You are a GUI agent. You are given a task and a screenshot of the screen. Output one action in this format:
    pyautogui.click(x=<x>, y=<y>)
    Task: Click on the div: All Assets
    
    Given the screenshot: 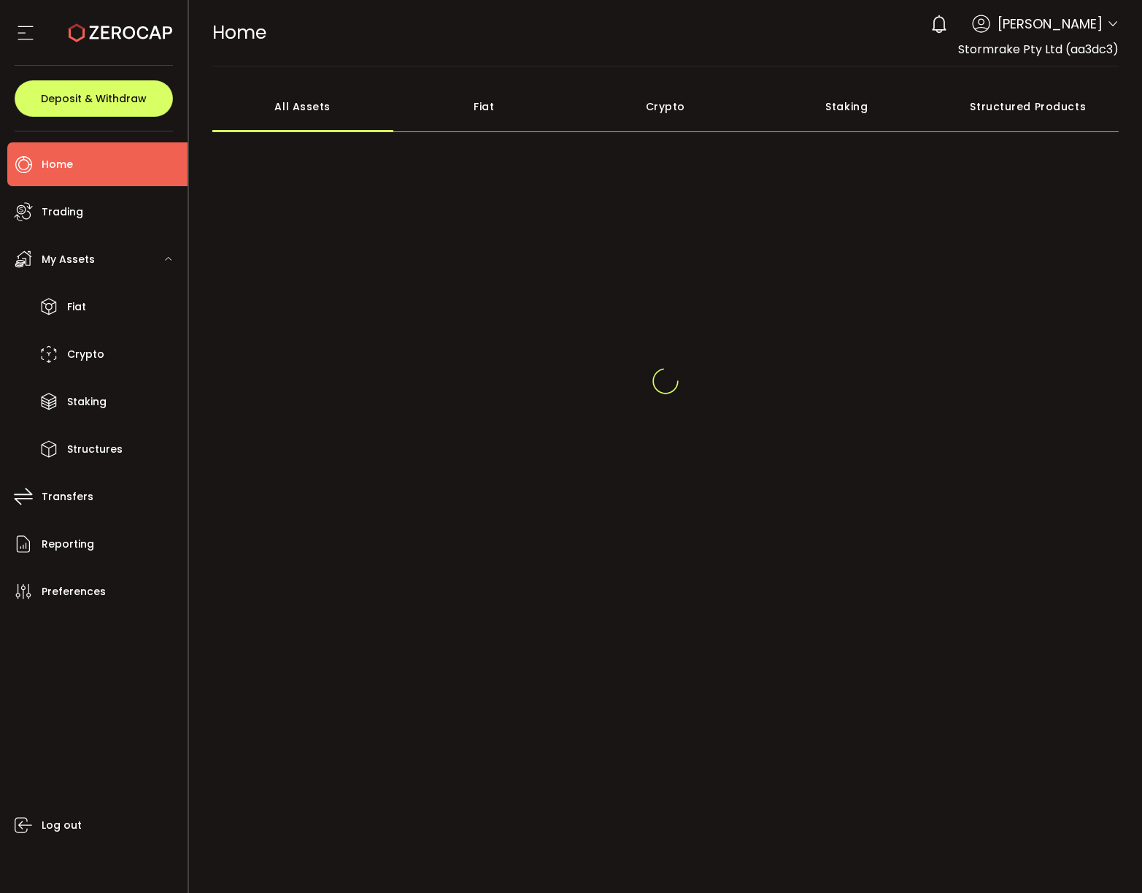 What is the action you would take?
    pyautogui.click(x=303, y=107)
    